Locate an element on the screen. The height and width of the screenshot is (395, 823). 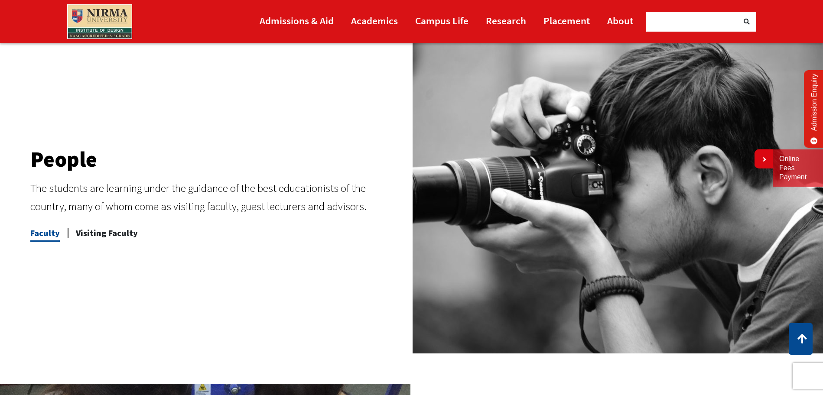
img: main_logo is located at coordinates (100, 22).